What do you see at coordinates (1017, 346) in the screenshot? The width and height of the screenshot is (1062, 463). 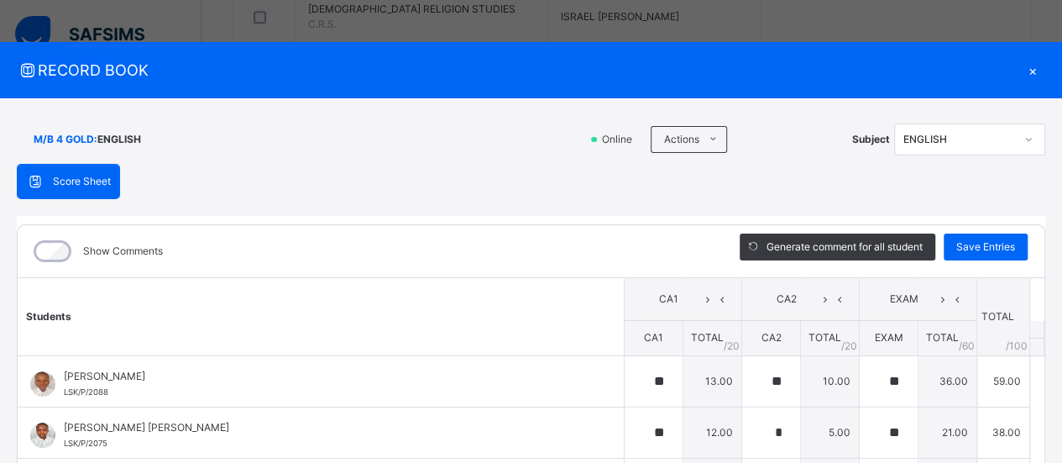 I see `span: /100` at bounding box center [1017, 346].